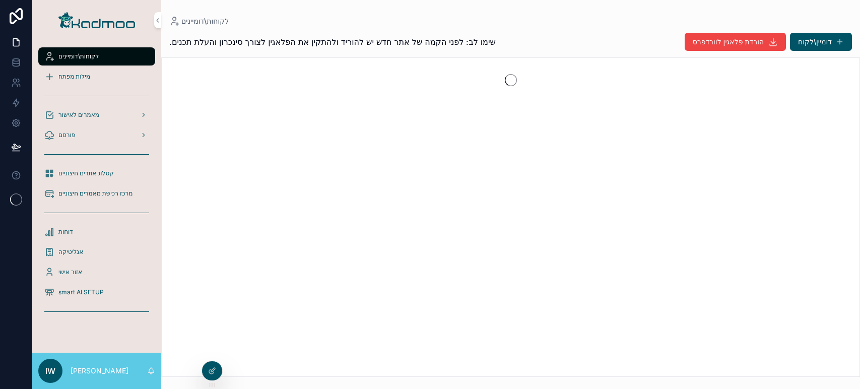 Image resolution: width=860 pixels, height=389 pixels. I want to click on a: פורסם, so click(97, 135).